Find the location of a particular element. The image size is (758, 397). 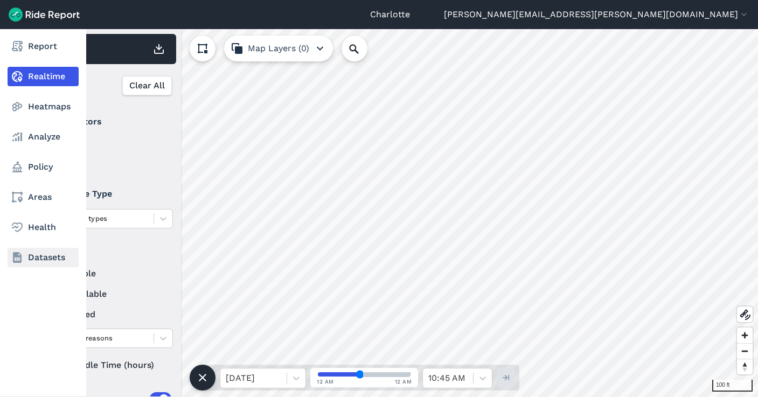

a: Health is located at coordinates (43, 227).